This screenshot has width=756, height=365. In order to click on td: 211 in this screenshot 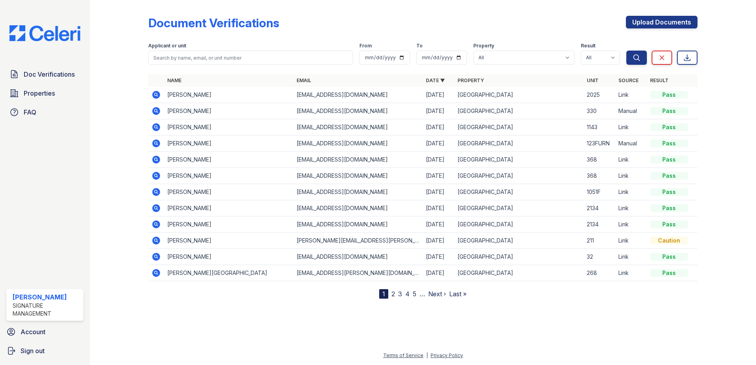, I will do `click(600, 241)`.